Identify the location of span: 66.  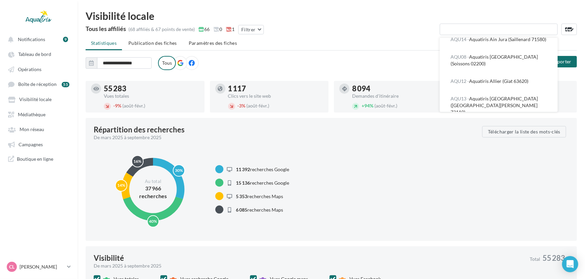
(204, 29).